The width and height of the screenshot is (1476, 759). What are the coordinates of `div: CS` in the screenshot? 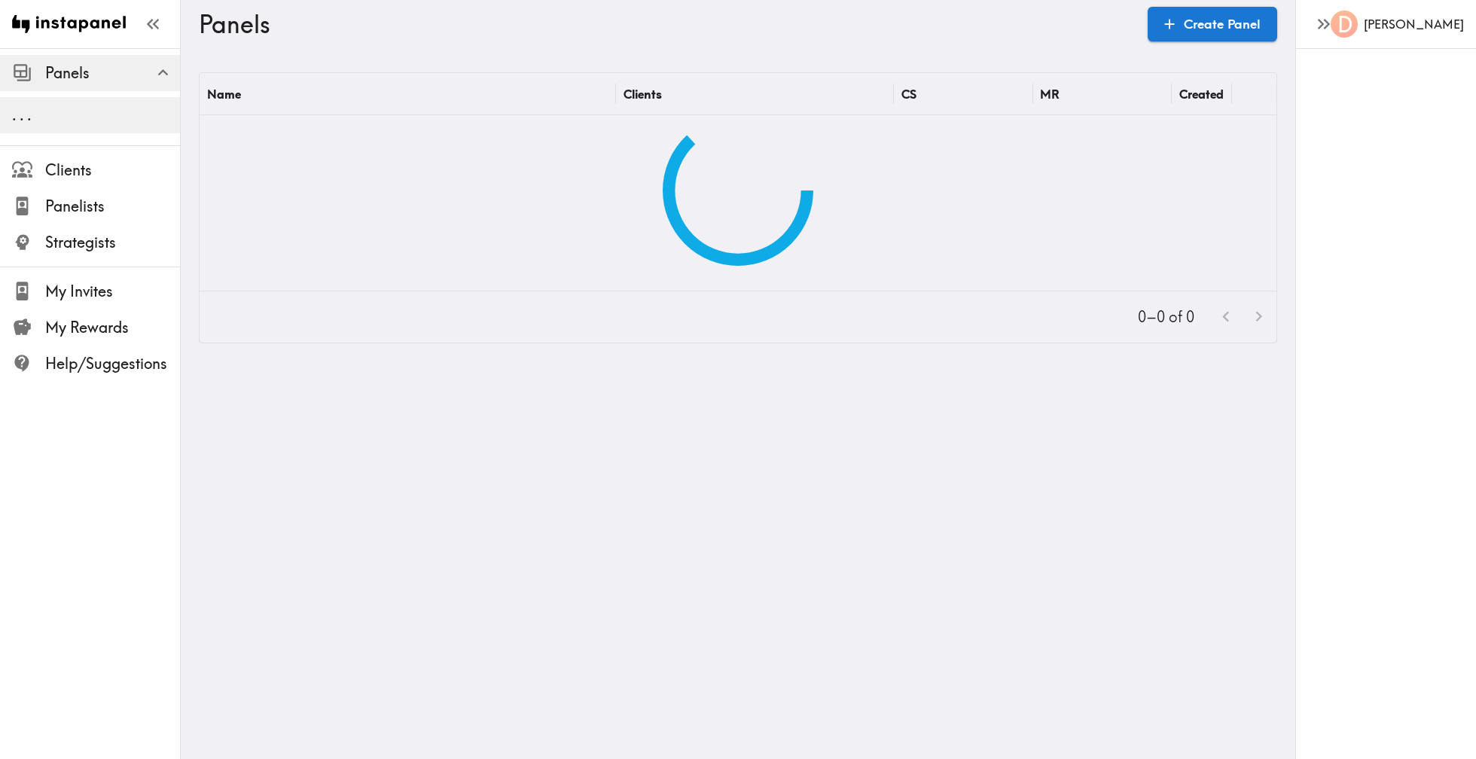 It's located at (909, 94).